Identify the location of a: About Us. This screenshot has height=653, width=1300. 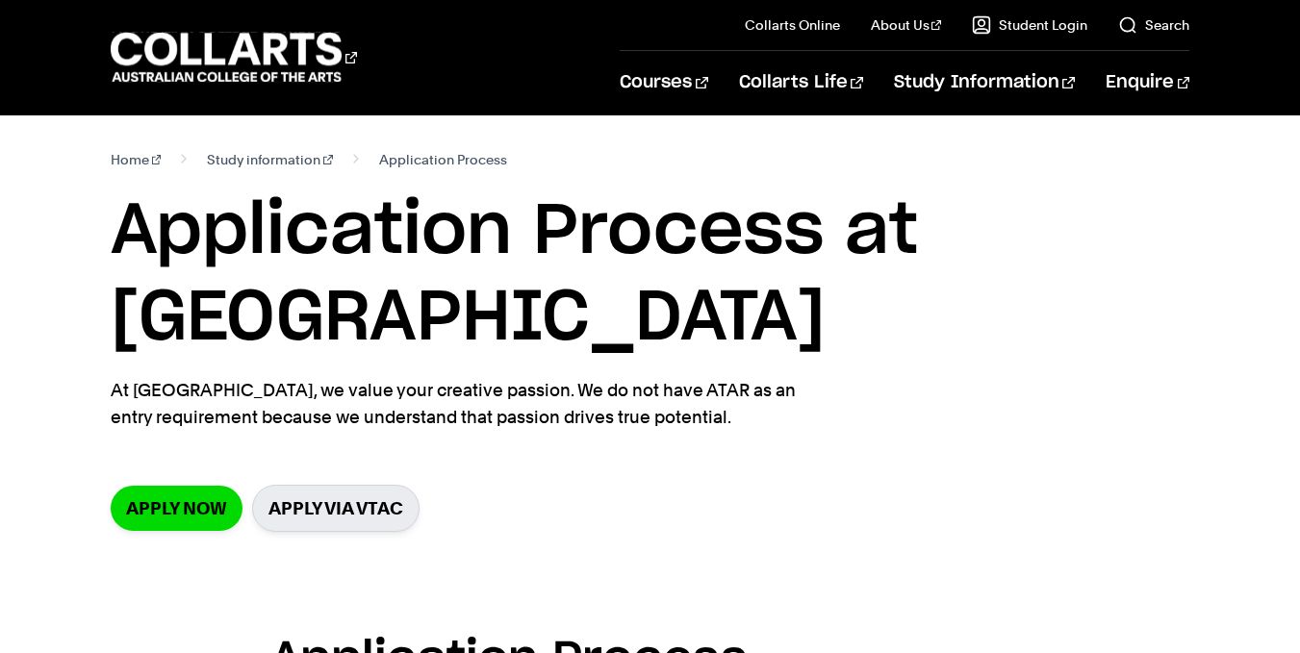
(906, 25).